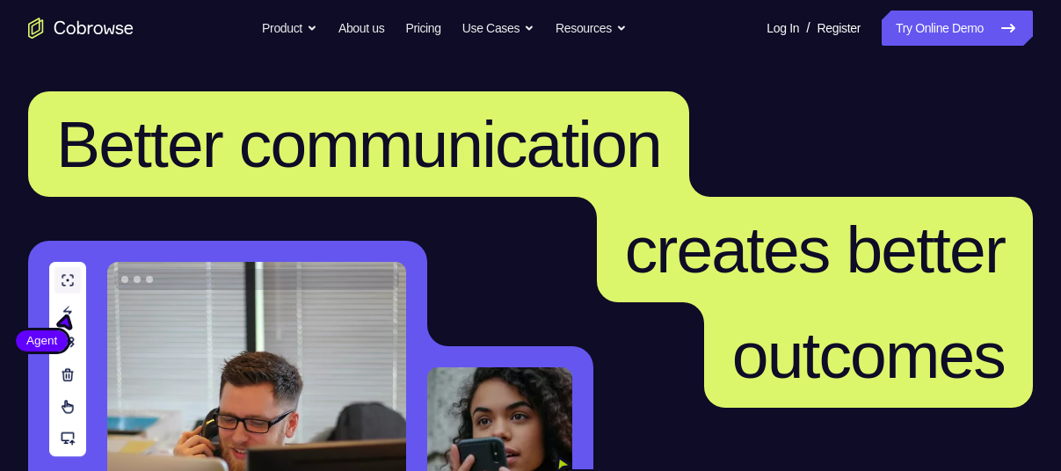 The height and width of the screenshot is (471, 1061). I want to click on a: Pricing, so click(423, 28).